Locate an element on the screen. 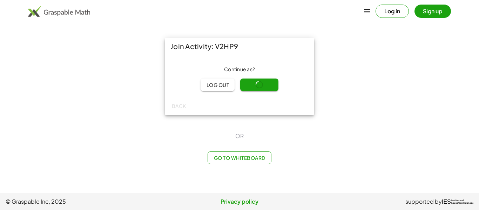  span: © Graspable Inc, 2025 is located at coordinates (83, 201).